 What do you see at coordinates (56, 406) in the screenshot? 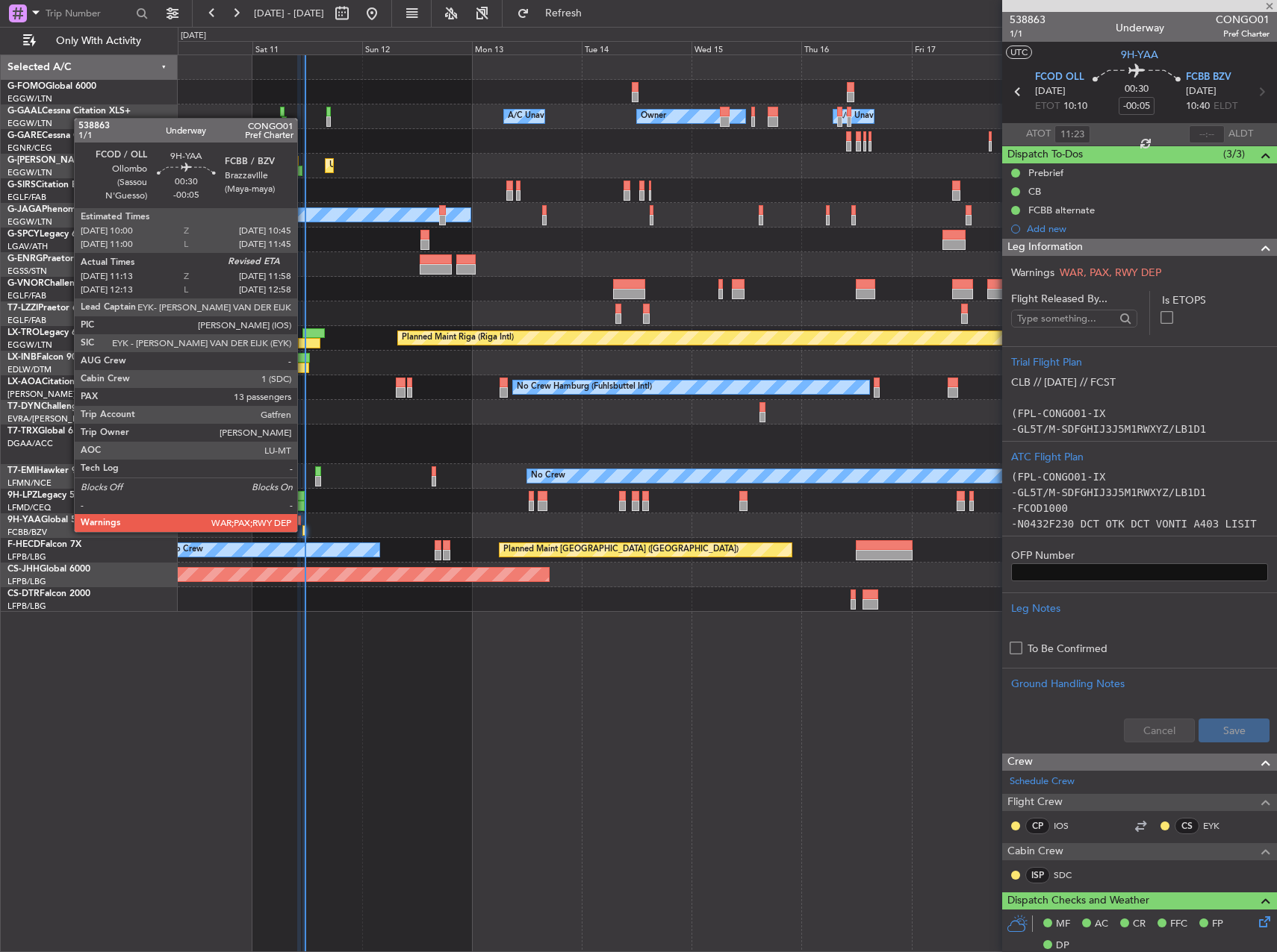
I see `a: T7-DYNChallenger 604` at bounding box center [56, 406].